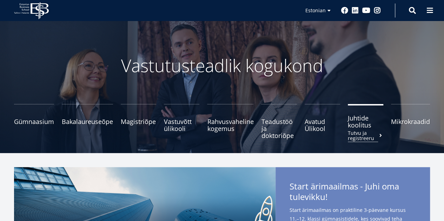 This screenshot has height=221, width=444. I want to click on a: Avatud Ülikool, so click(322, 122).